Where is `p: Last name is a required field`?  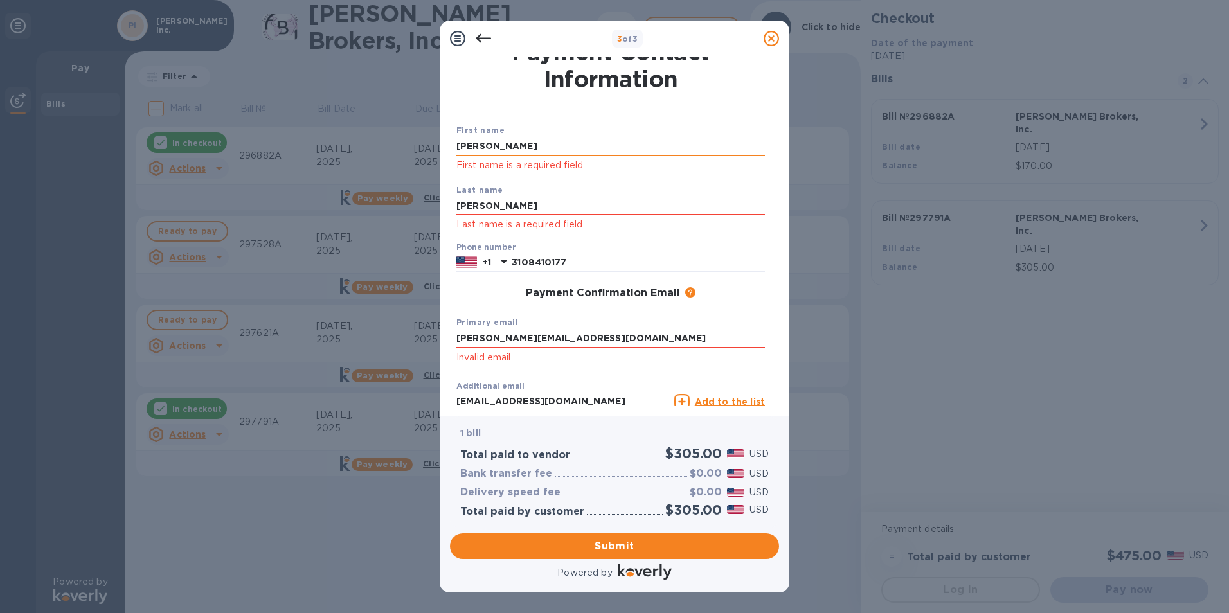 p: Last name is a required field is located at coordinates (611, 224).